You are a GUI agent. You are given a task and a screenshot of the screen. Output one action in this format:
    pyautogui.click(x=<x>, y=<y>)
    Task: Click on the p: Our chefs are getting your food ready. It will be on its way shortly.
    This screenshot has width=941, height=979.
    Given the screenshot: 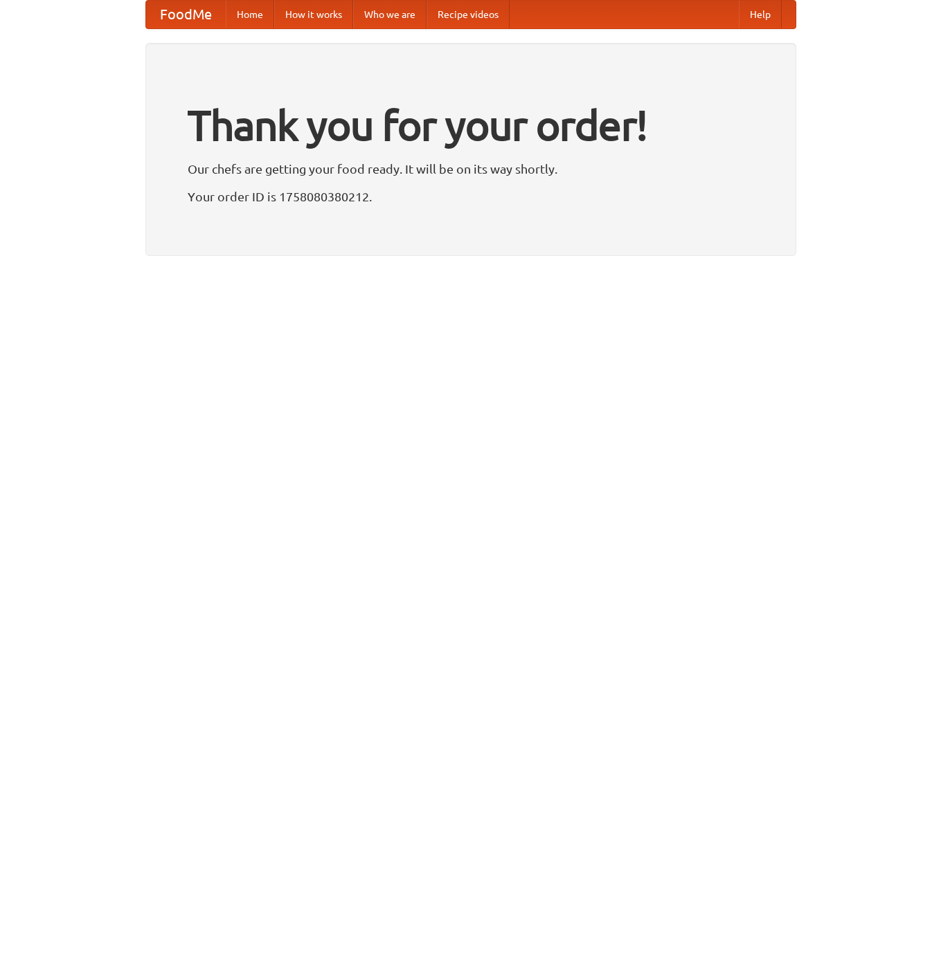 What is the action you would take?
    pyautogui.click(x=471, y=169)
    